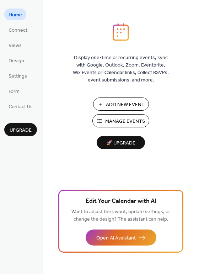 The width and height of the screenshot is (199, 274). What do you see at coordinates (125, 104) in the screenshot?
I see `span: Add New Event` at bounding box center [125, 104].